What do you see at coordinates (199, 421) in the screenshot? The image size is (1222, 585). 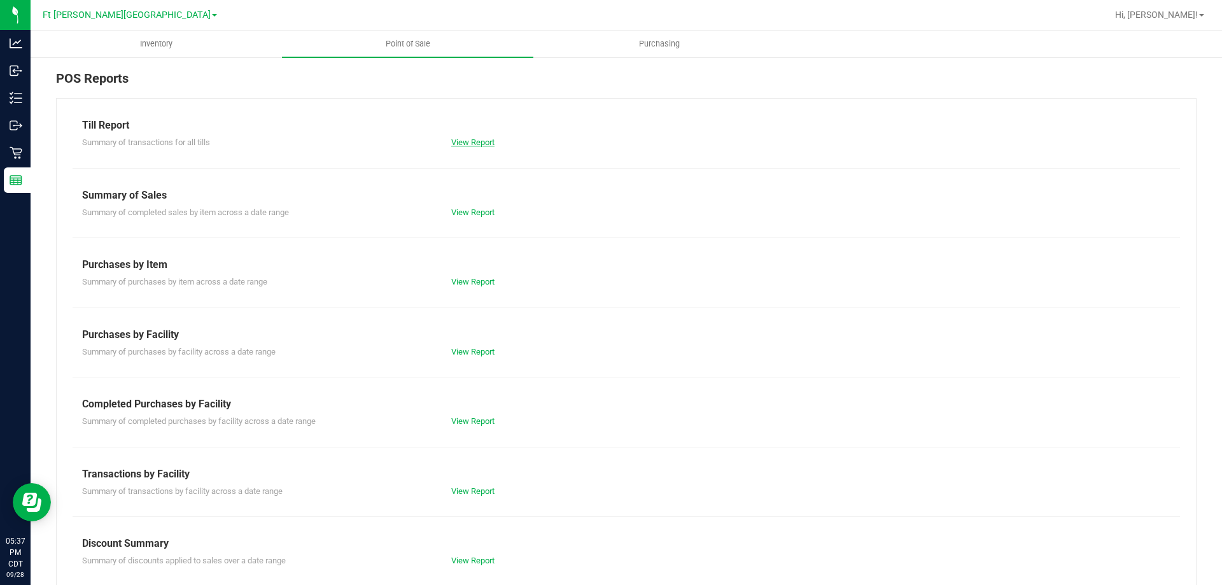 I see `span: Summary of completed purchases by facility across a date range` at bounding box center [199, 421].